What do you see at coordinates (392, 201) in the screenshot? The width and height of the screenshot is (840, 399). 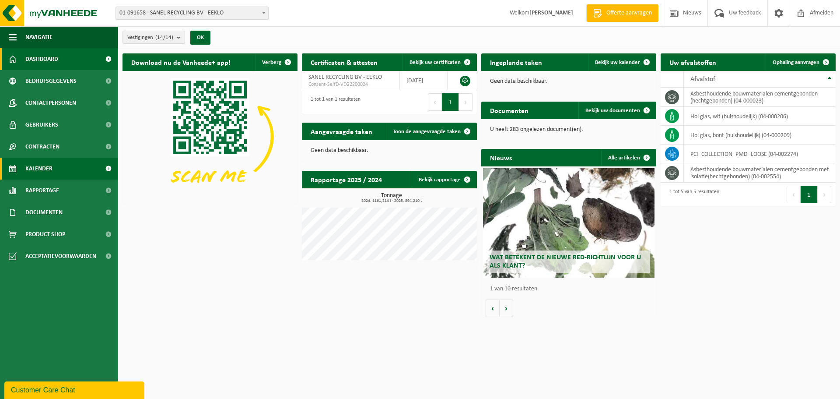 I see `span: 2024: 1161,214 t - 2025: 894,210 t` at bounding box center [392, 201].